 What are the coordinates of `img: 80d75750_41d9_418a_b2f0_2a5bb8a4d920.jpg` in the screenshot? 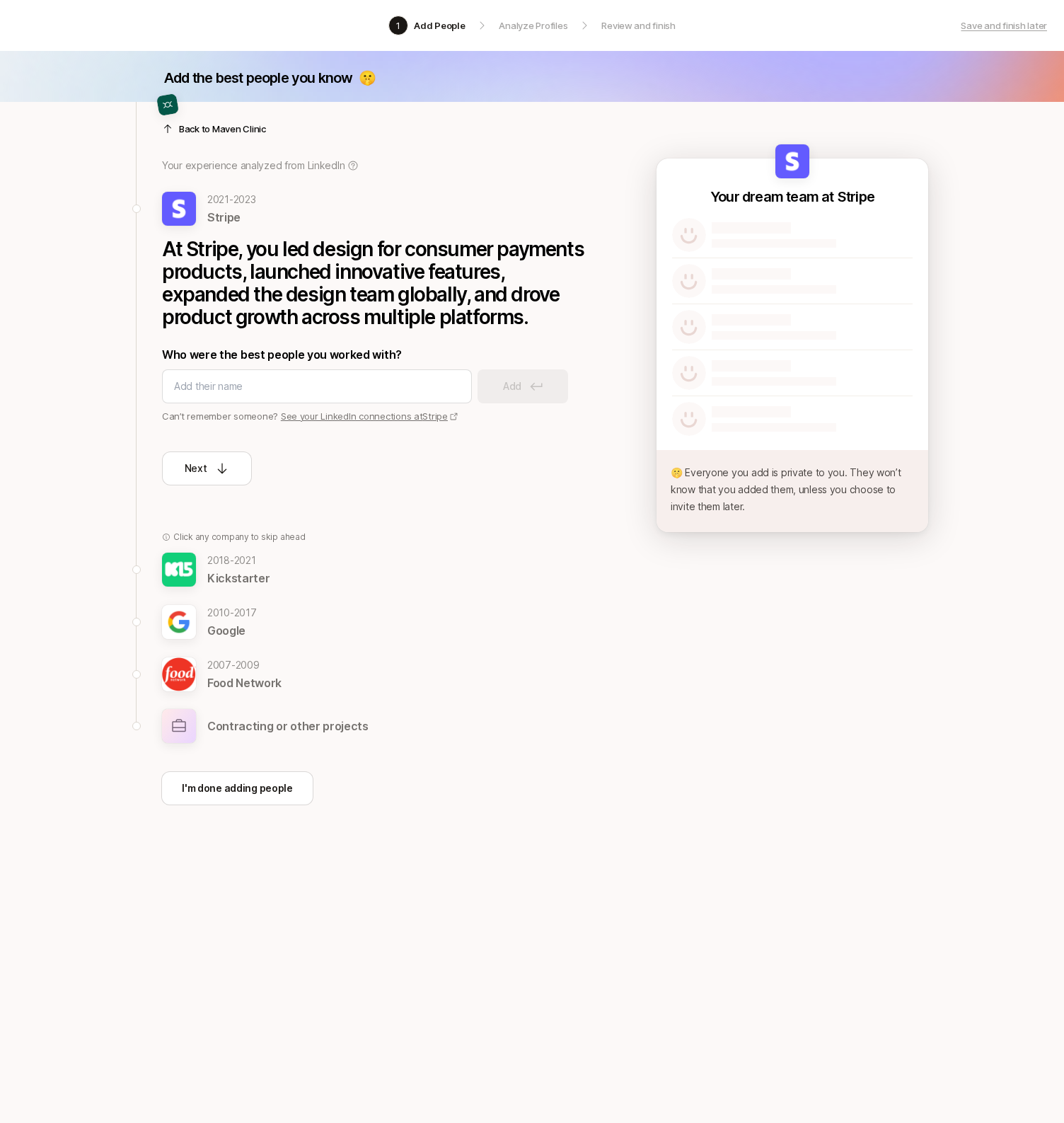 It's located at (179, 675).